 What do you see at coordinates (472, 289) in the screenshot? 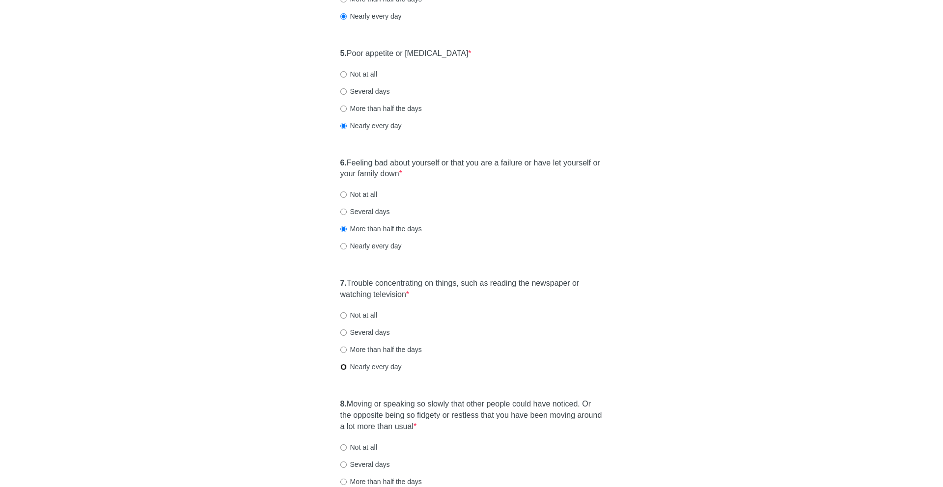
I see `label: Trouble concentrating on things, such as reading the newspaper or watching television` at bounding box center [472, 289].